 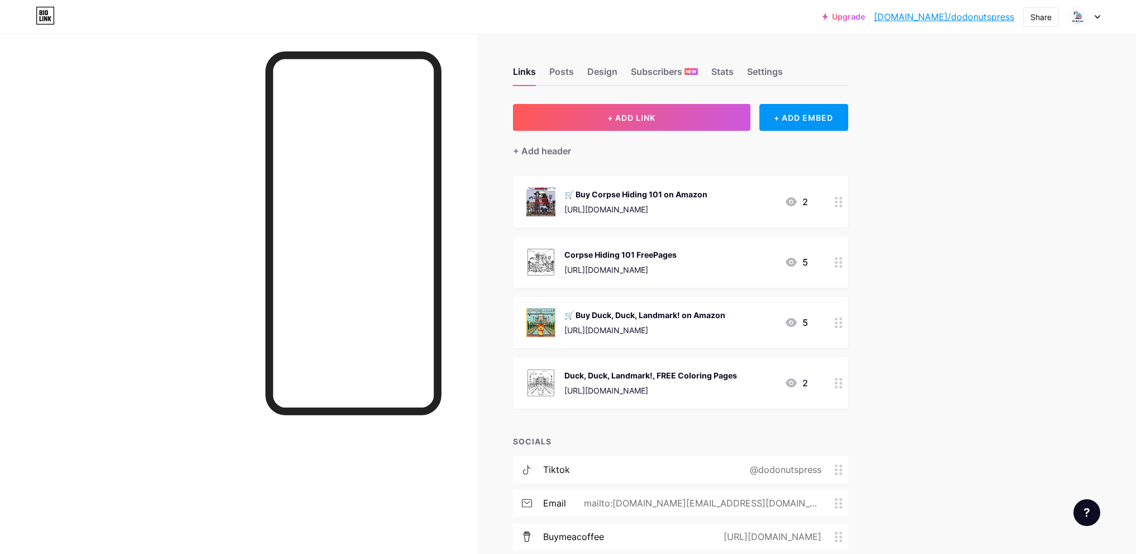 I want to click on span: NEW, so click(x=691, y=72).